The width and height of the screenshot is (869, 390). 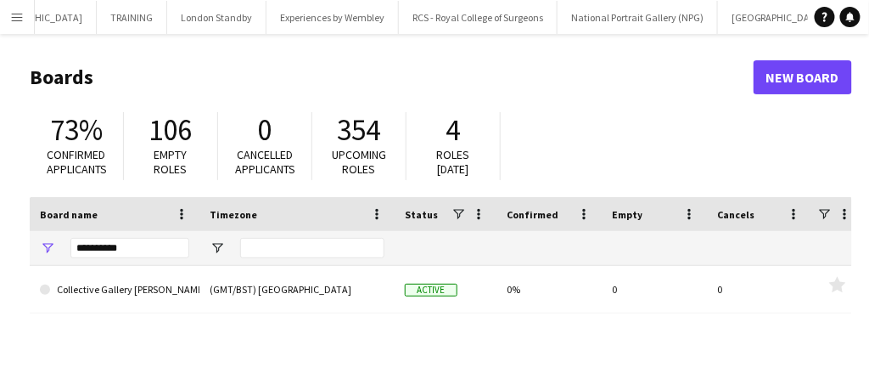 What do you see at coordinates (171, 161) in the screenshot?
I see `span: Empty roles` at bounding box center [171, 161].